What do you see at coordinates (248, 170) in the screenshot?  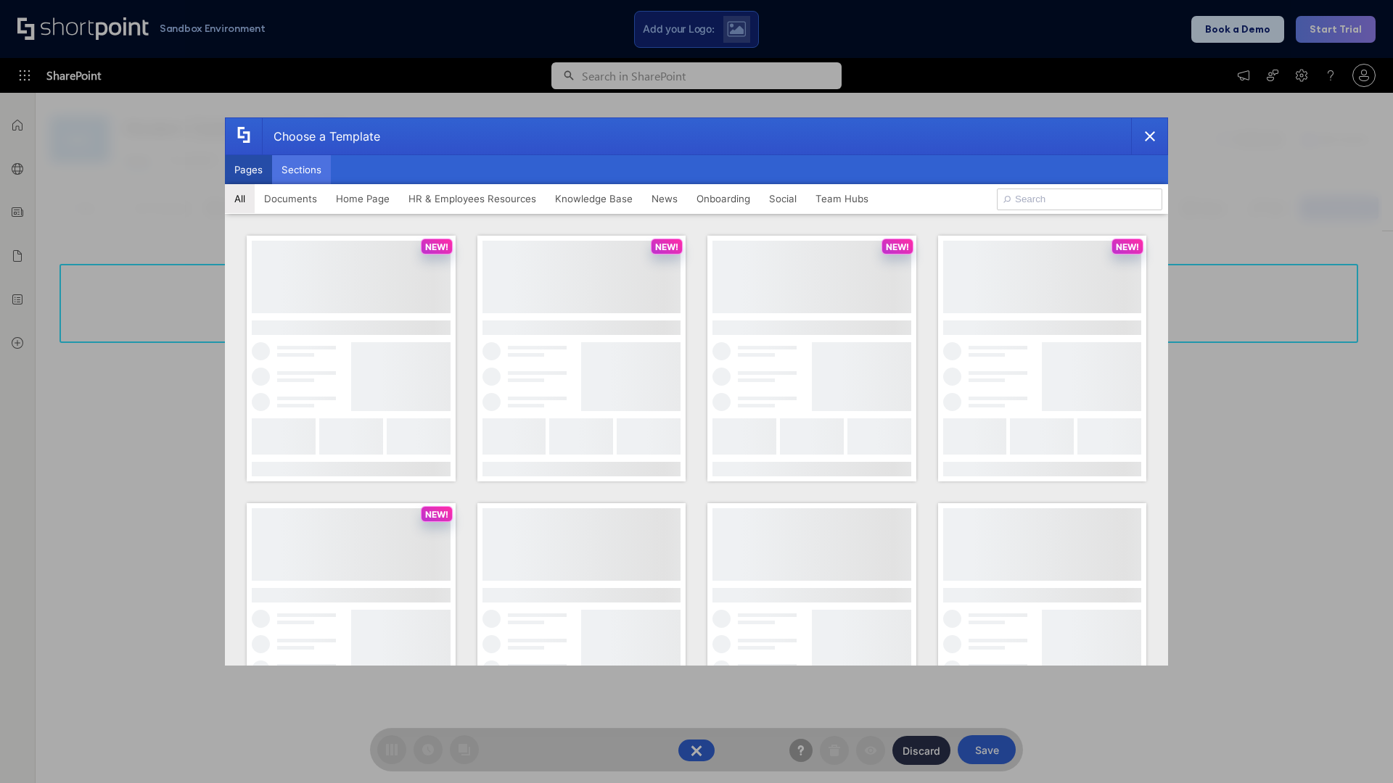 I see `button: Pages` at bounding box center [248, 170].